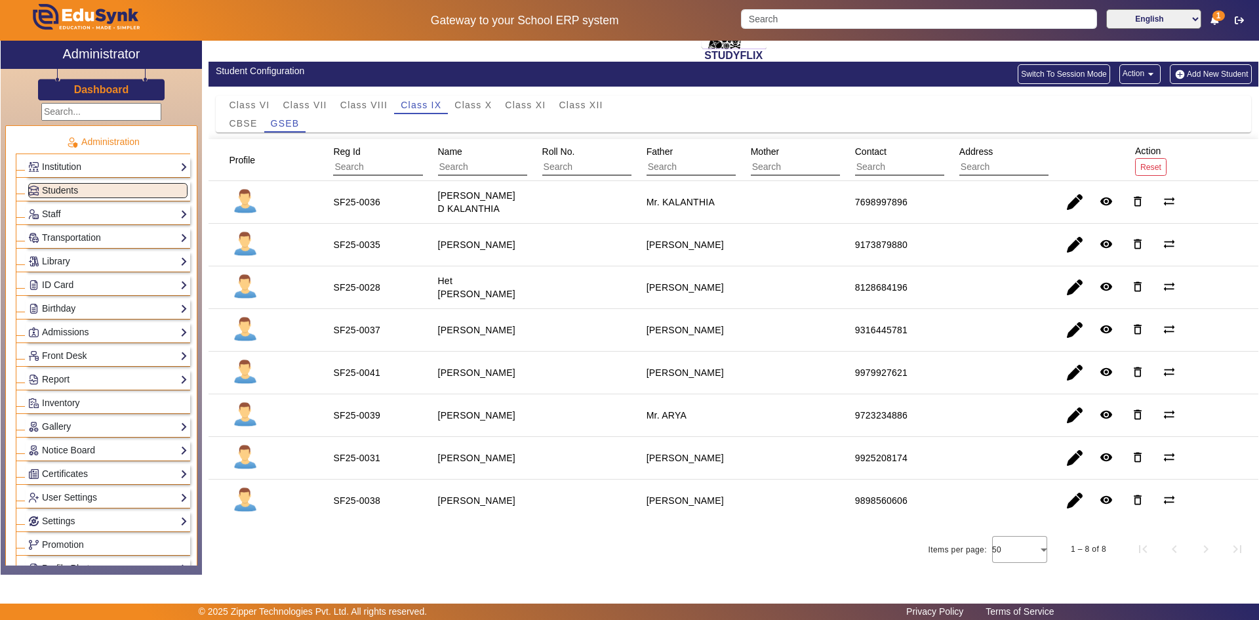 The image size is (1259, 620). I want to click on div: SF25-0041, so click(357, 372).